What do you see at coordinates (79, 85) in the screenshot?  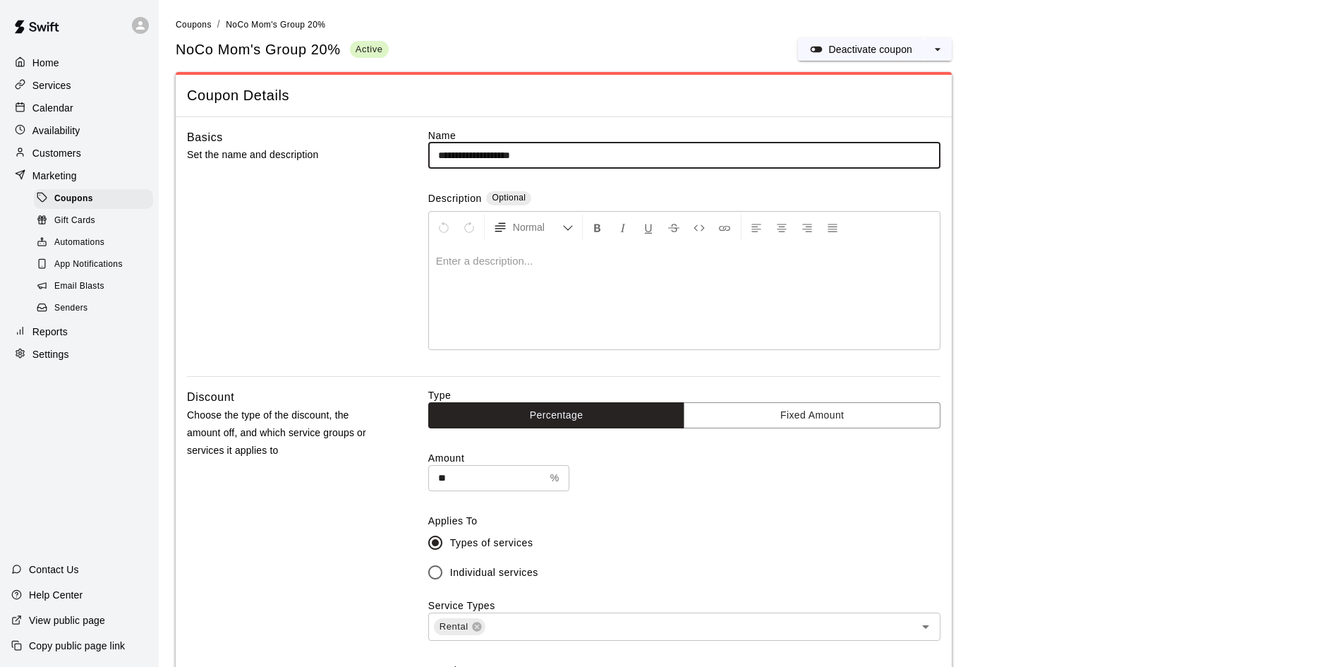 I see `a: Services` at bounding box center [79, 85].